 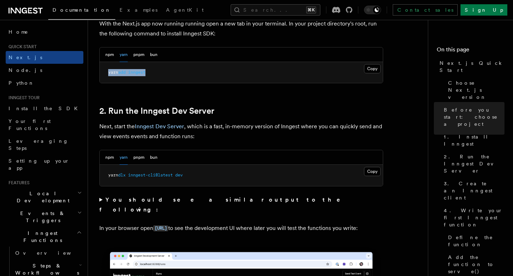 I want to click on span: Features, so click(x=17, y=183).